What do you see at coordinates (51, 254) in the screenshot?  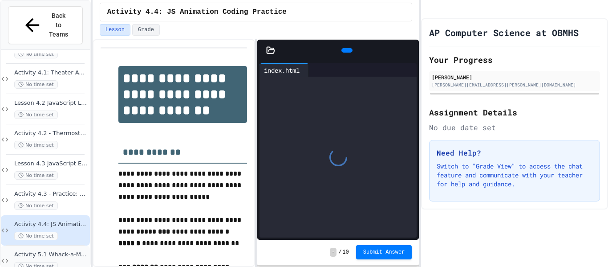 I see `span: Activity 5.1 Whack-a-Mole App: Introduction to Coding a Complete Create Performance Task` at bounding box center [51, 254].